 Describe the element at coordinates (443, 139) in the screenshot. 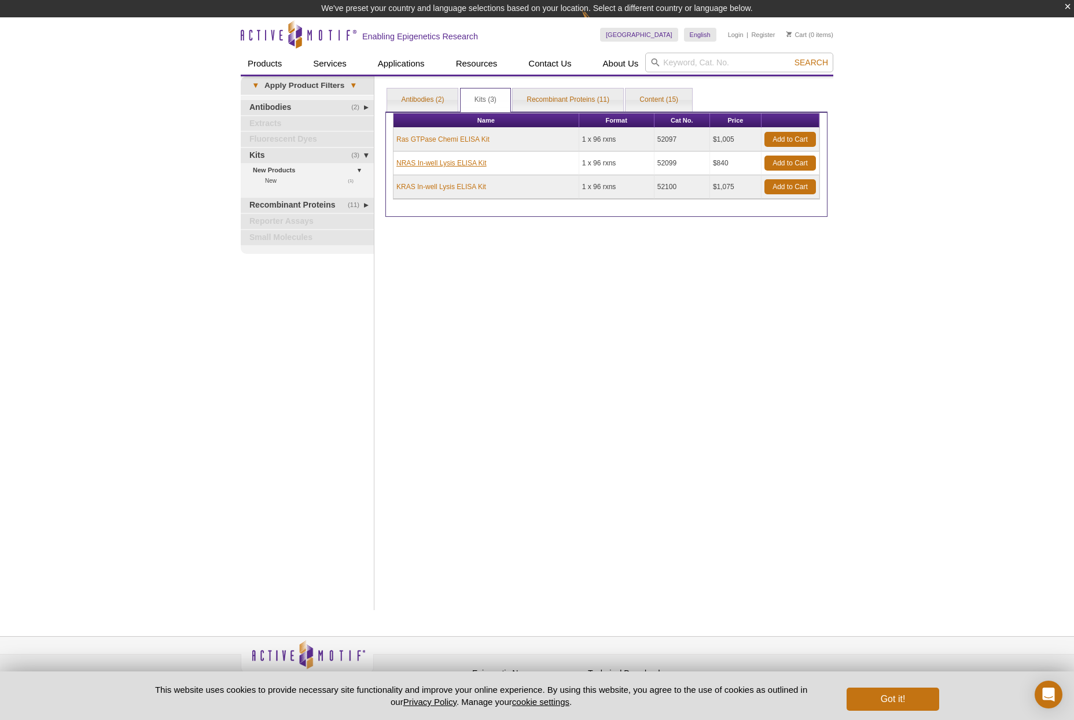

I see `a: Ras GTPase Chemi ELISA Kit` at that location.